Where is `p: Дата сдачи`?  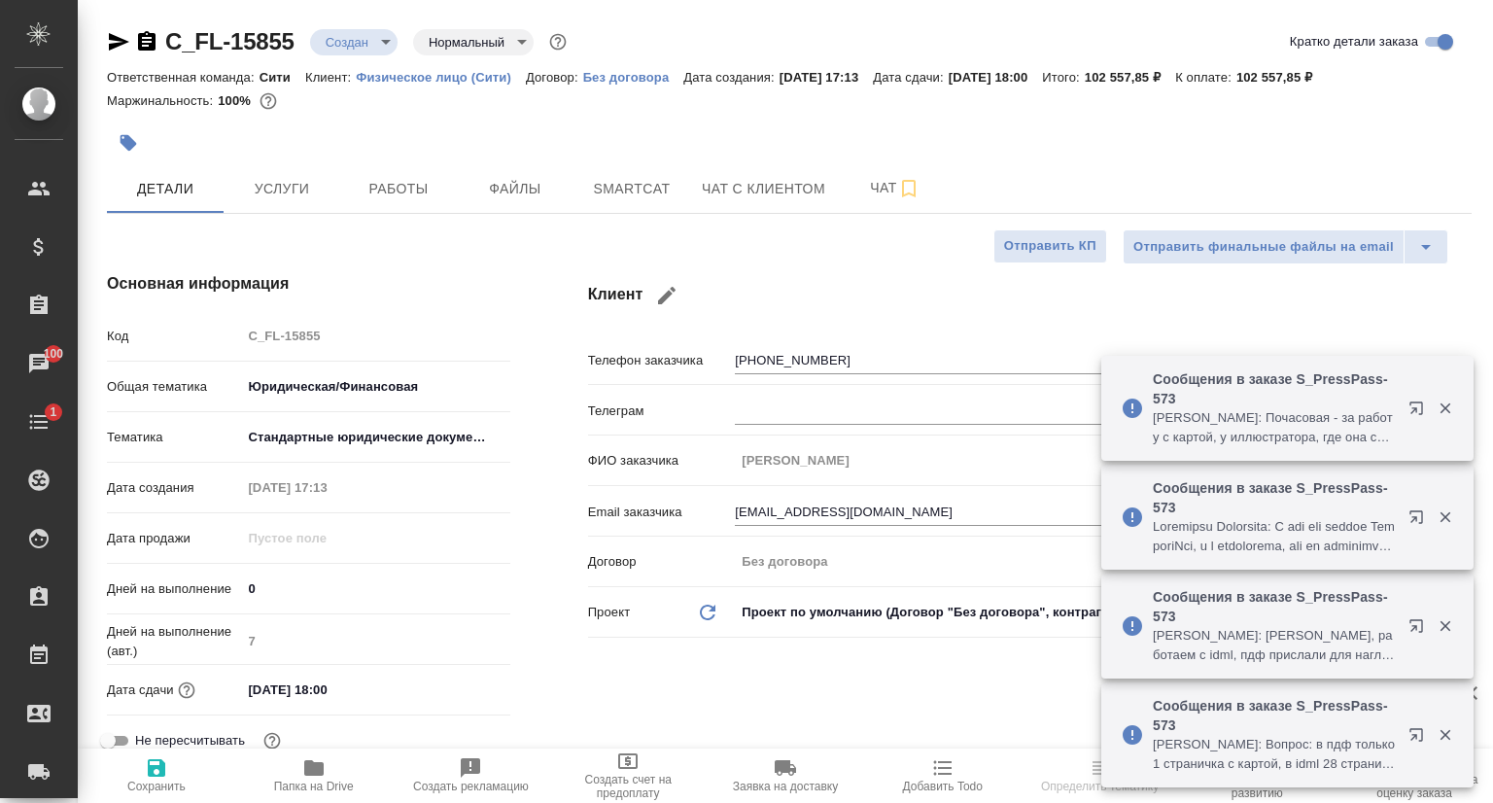 p: Дата сдачи is located at coordinates (140, 690).